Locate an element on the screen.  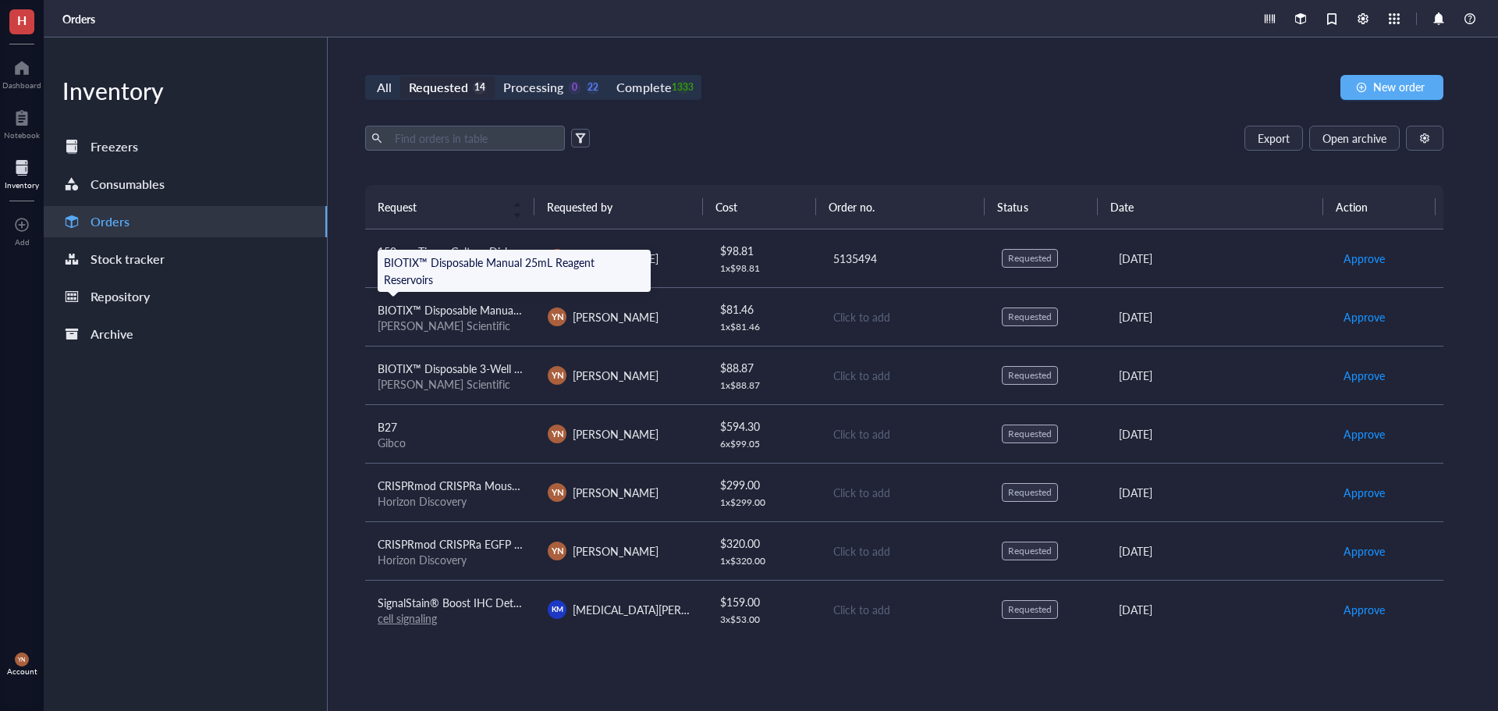
div: 22 is located at coordinates (592, 87).